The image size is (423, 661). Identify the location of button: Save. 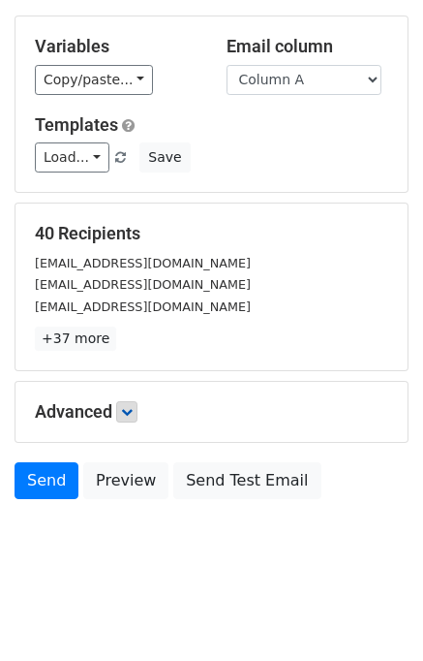
(165, 157).